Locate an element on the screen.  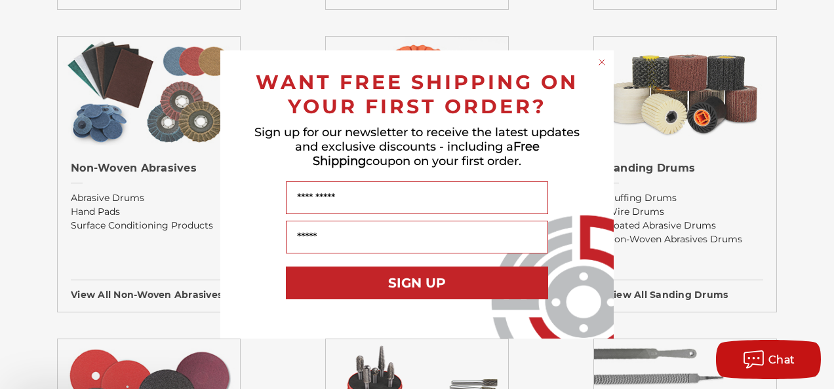
span: Free Shipping is located at coordinates (426, 154).